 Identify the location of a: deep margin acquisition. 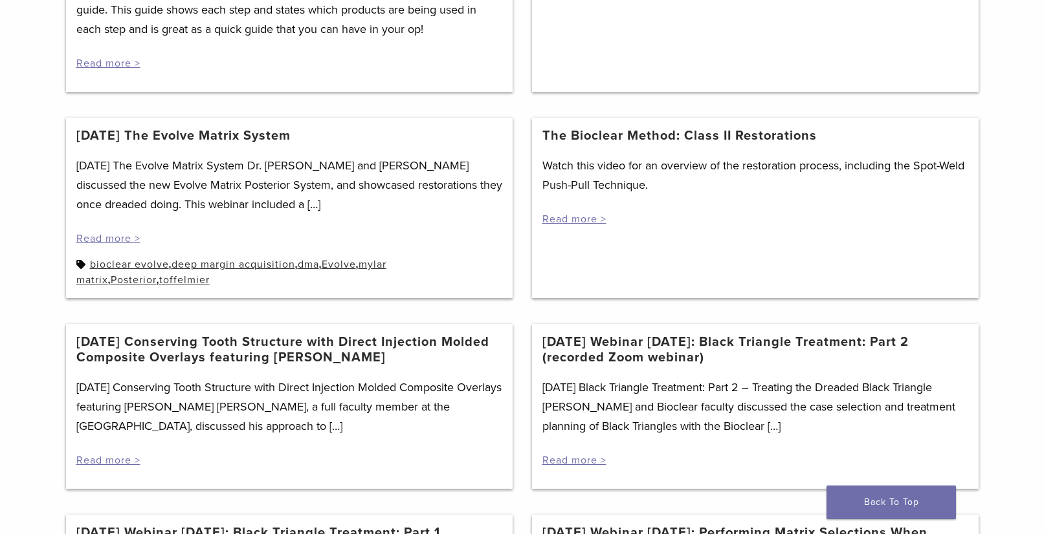
(233, 265).